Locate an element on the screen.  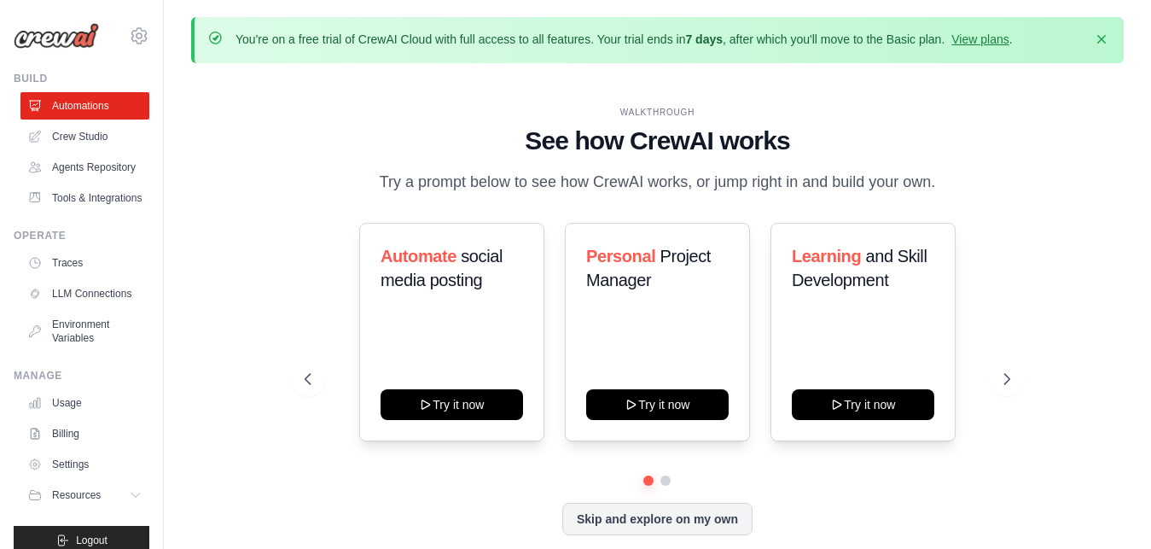
a: LLM Connections is located at coordinates (84, 293).